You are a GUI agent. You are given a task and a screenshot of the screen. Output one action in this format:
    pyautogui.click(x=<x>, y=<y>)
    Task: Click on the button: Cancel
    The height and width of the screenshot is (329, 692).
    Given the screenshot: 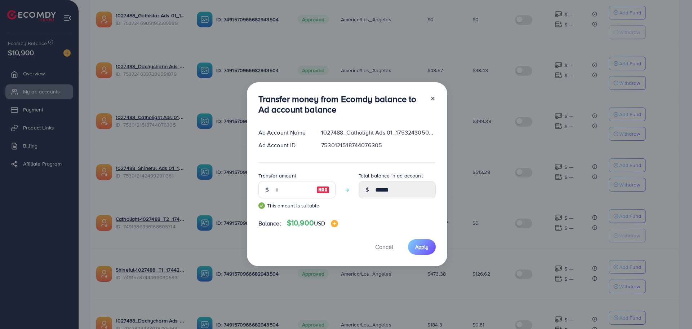 What is the action you would take?
    pyautogui.click(x=384, y=246)
    